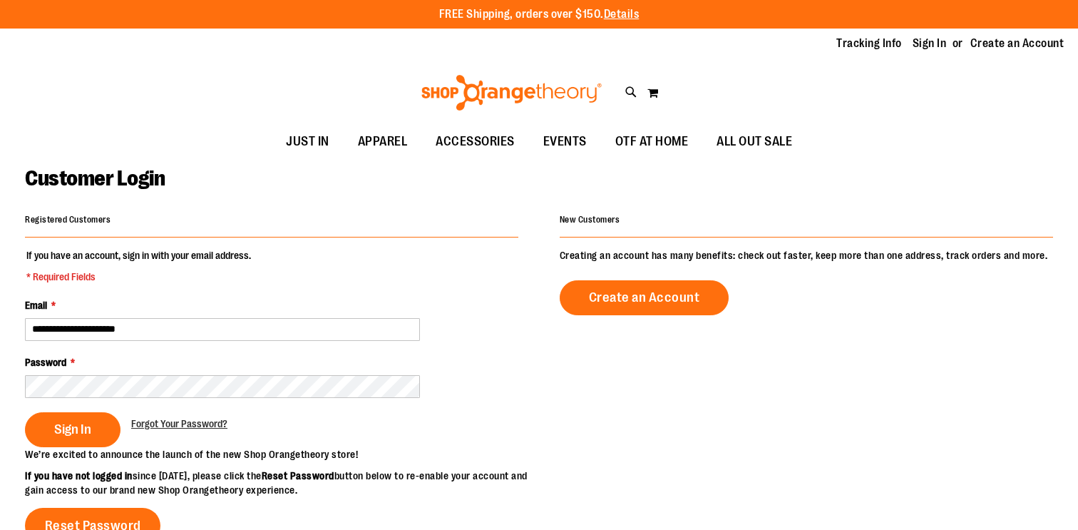  What do you see at coordinates (475, 141) in the screenshot?
I see `span: ACCESSORIES` at bounding box center [475, 141].